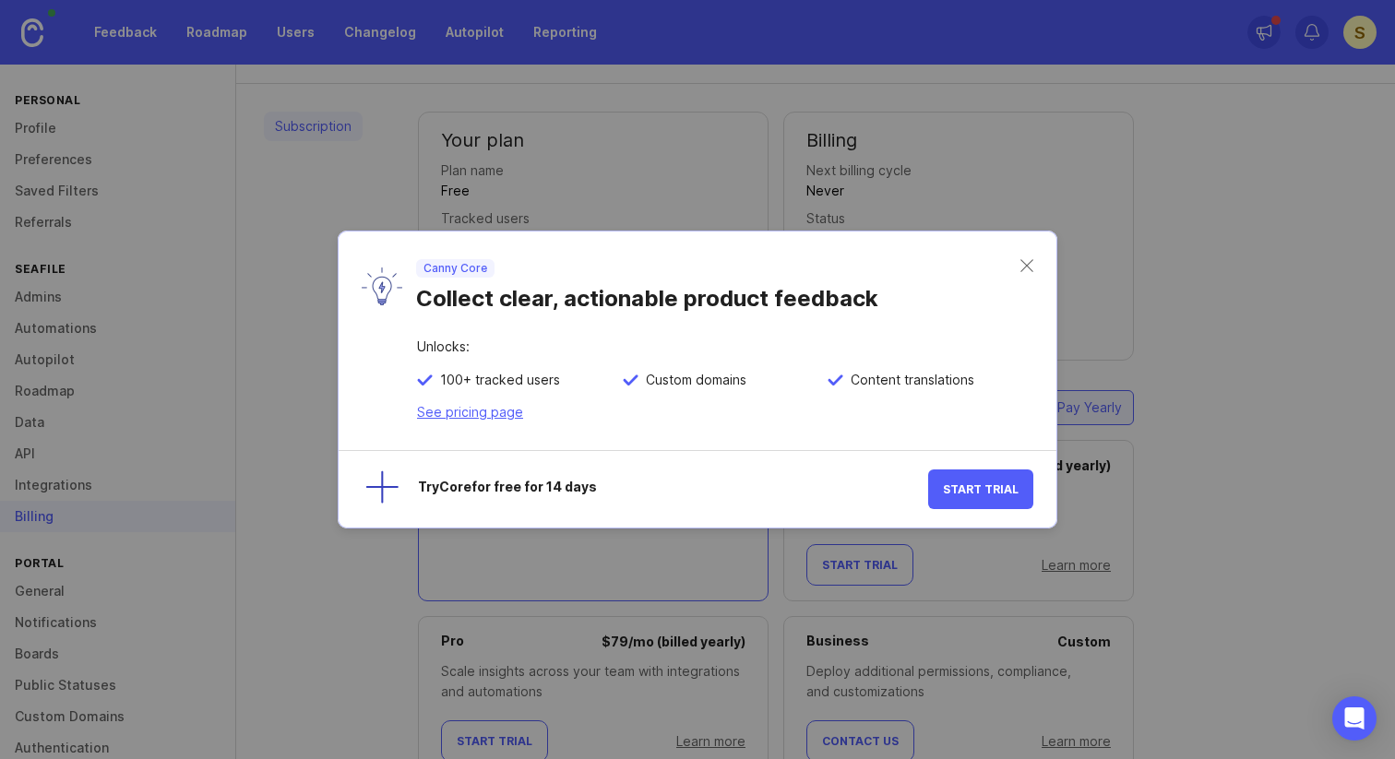 The width and height of the screenshot is (1395, 759). What do you see at coordinates (718, 295) in the screenshot?
I see `div: Collect clear, actionable product feedback` at bounding box center [718, 295].